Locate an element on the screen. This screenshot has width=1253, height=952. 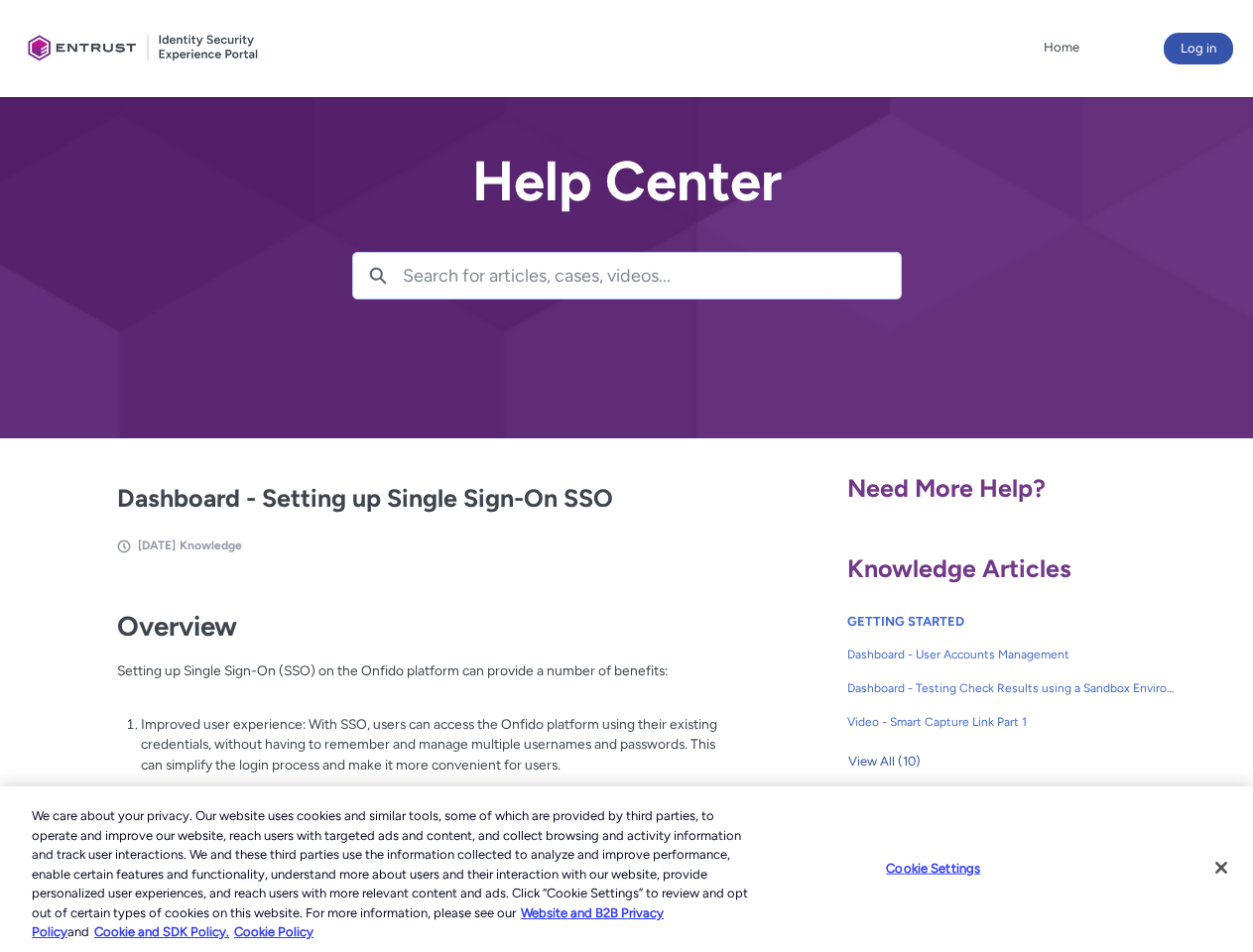
h2: Help Center is located at coordinates (627, 181).